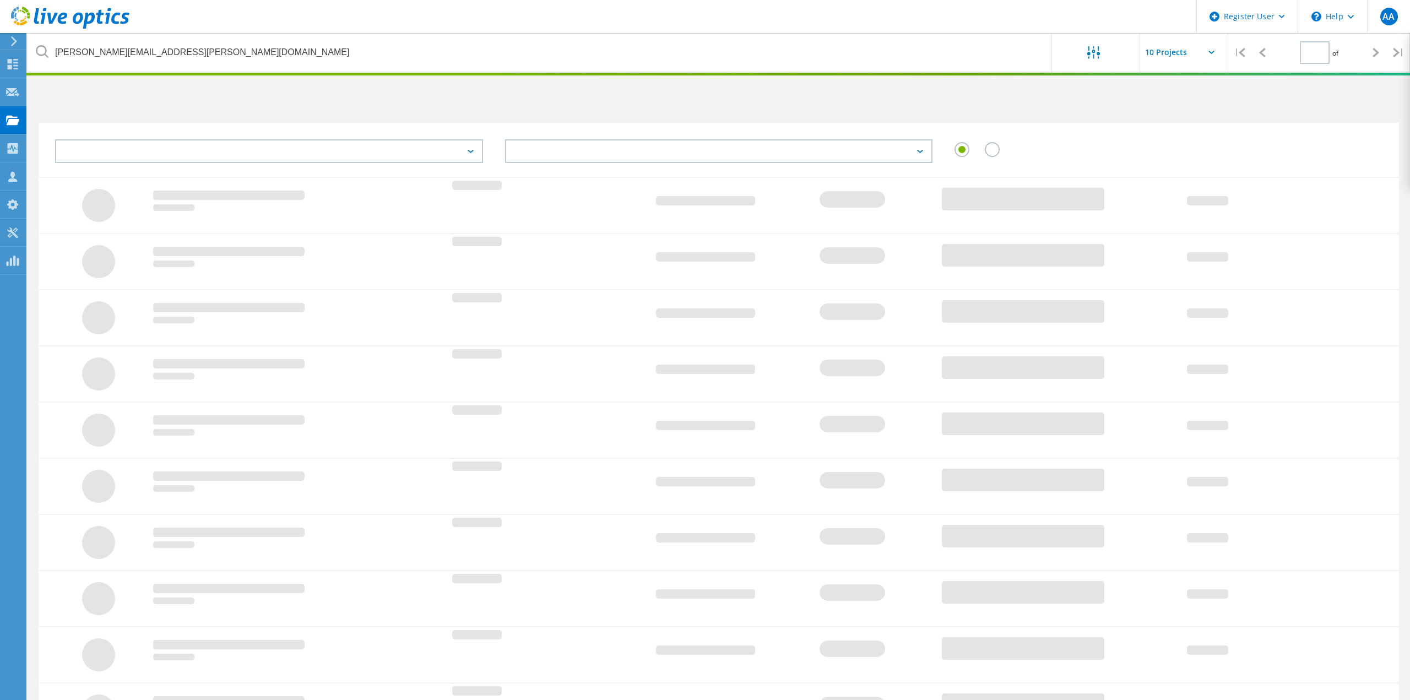 The height and width of the screenshot is (700, 1410). What do you see at coordinates (1335, 53) in the screenshot?
I see `span: of` at bounding box center [1335, 53].